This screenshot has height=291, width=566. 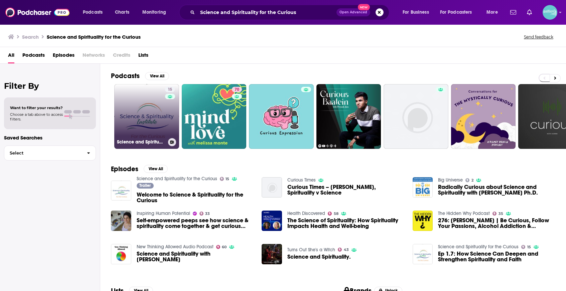 I want to click on a: Ep 1.7: How Science Can Deepen and Strengthen Spirituality and Faith, so click(x=422, y=254).